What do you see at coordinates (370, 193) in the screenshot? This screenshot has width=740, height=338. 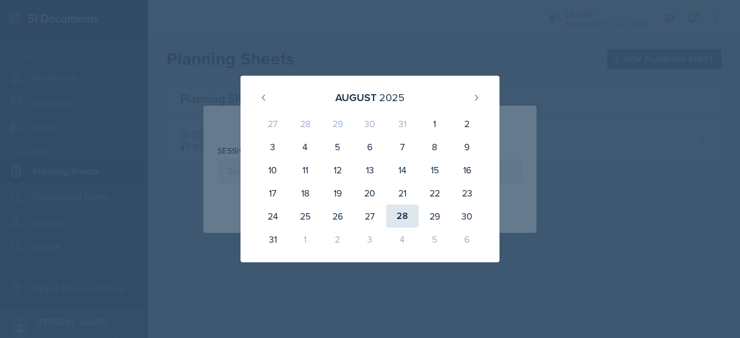 I see `div: 20` at bounding box center [370, 193].